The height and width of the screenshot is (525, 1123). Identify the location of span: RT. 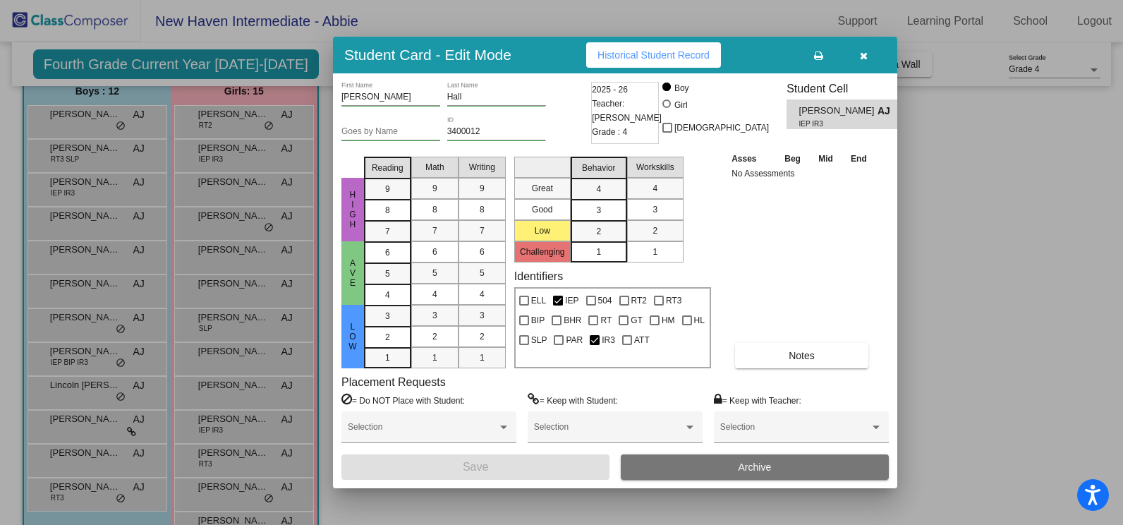
(606, 320).